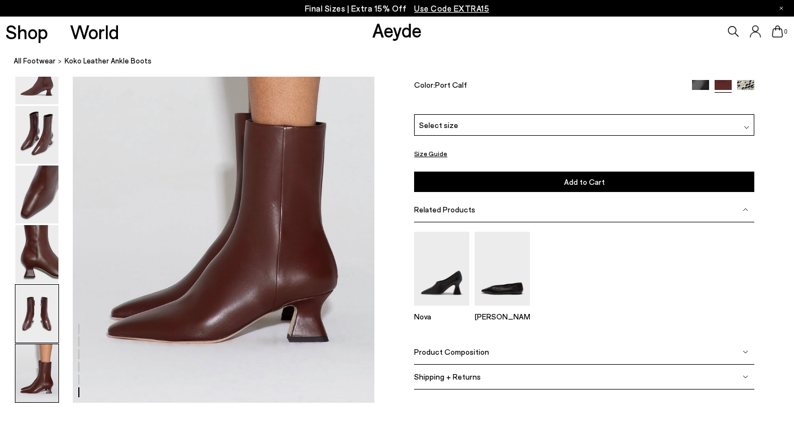 The image size is (794, 448). I want to click on img: Koko Leather Ankle Boots - Image 2, so click(37, 135).